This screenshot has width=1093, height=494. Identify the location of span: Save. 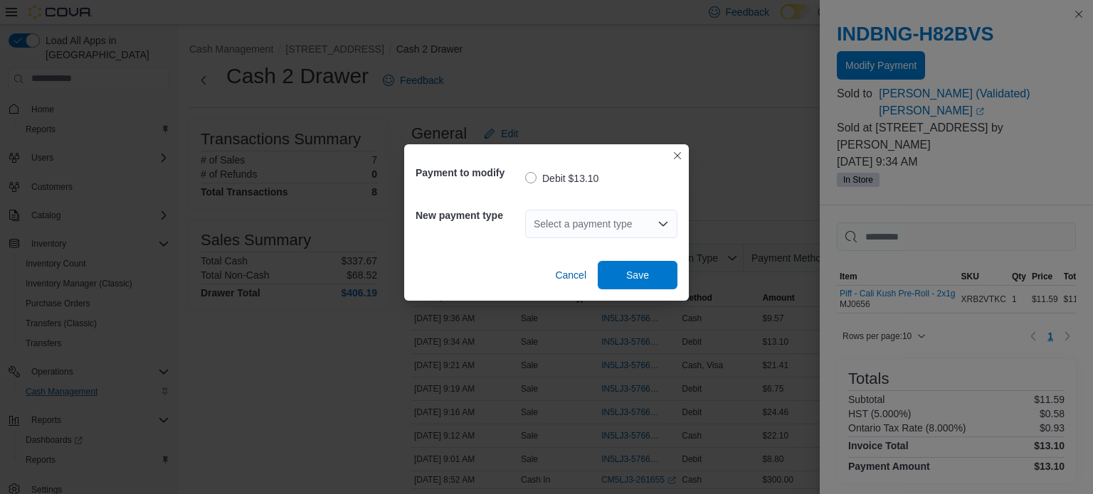
(637, 275).